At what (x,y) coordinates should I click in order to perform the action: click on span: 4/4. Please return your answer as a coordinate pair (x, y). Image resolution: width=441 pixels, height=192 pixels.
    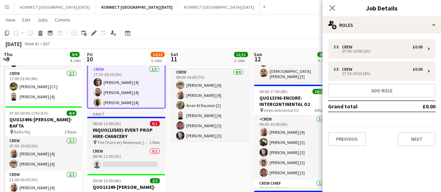
    Looking at the image, I should click on (72, 113).